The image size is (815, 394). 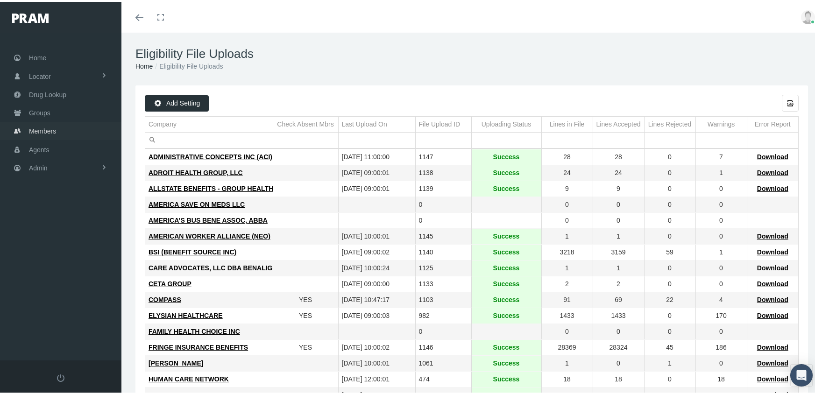 What do you see at coordinates (443, 235) in the screenshot?
I see `td: 1145` at bounding box center [443, 235].